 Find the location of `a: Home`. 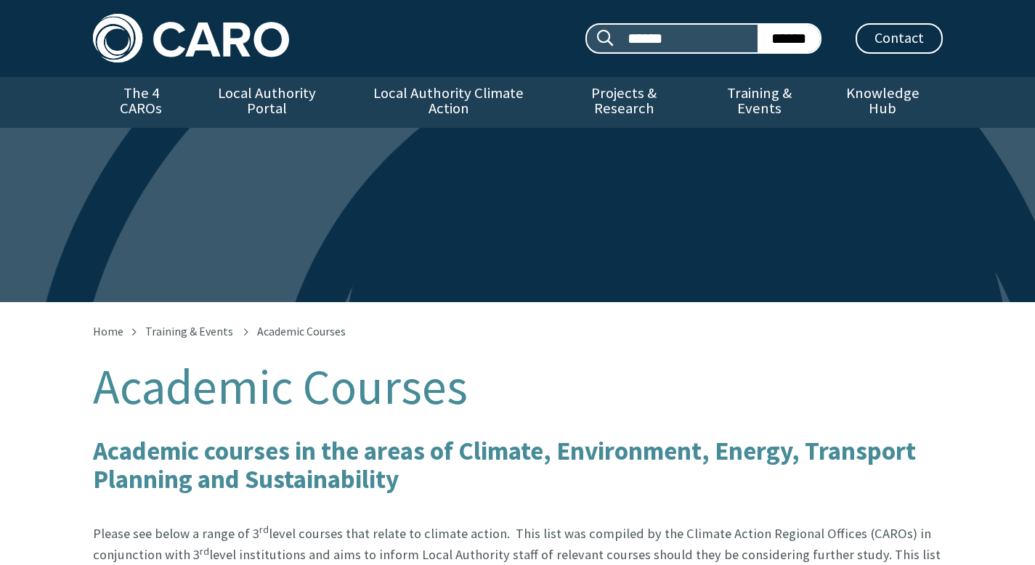

a: Home is located at coordinates (108, 331).